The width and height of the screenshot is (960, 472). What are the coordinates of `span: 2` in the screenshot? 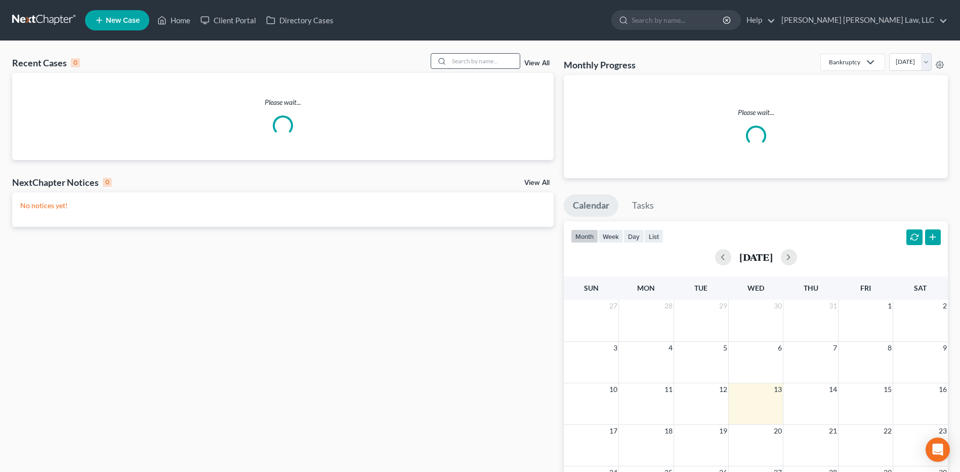 It's located at (945, 306).